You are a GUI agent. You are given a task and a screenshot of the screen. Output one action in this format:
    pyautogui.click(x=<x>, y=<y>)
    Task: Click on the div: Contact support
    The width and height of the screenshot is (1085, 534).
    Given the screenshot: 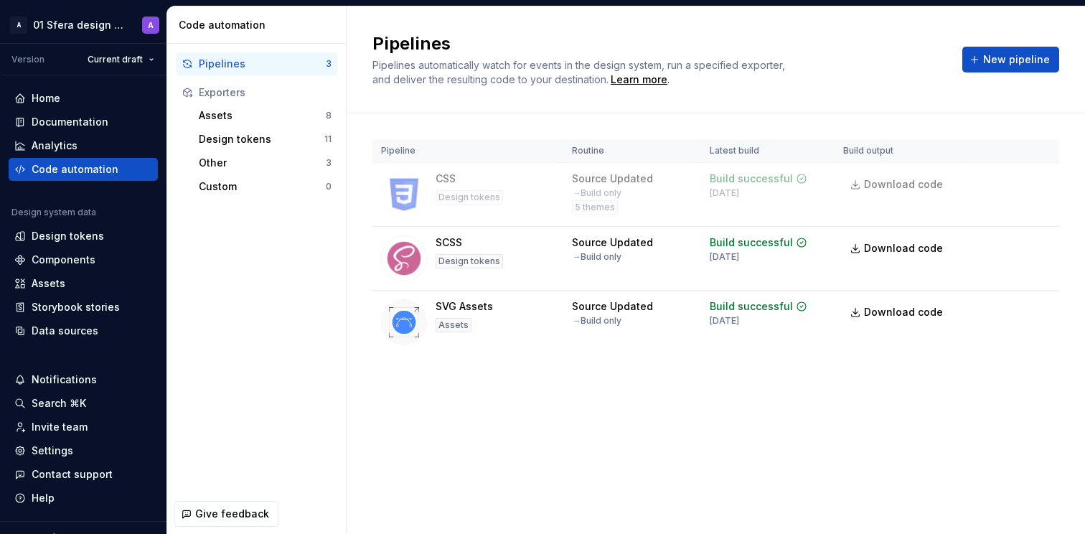 What is the action you would take?
    pyautogui.click(x=72, y=474)
    